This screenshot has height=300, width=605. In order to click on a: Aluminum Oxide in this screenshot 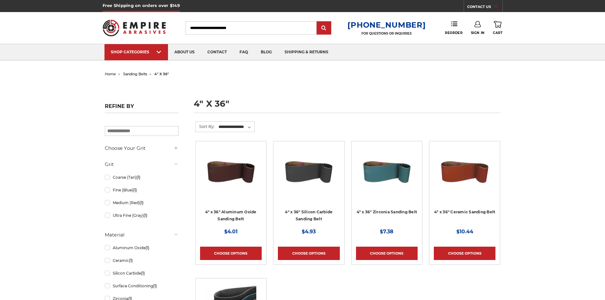, I will do `click(142, 248)`.